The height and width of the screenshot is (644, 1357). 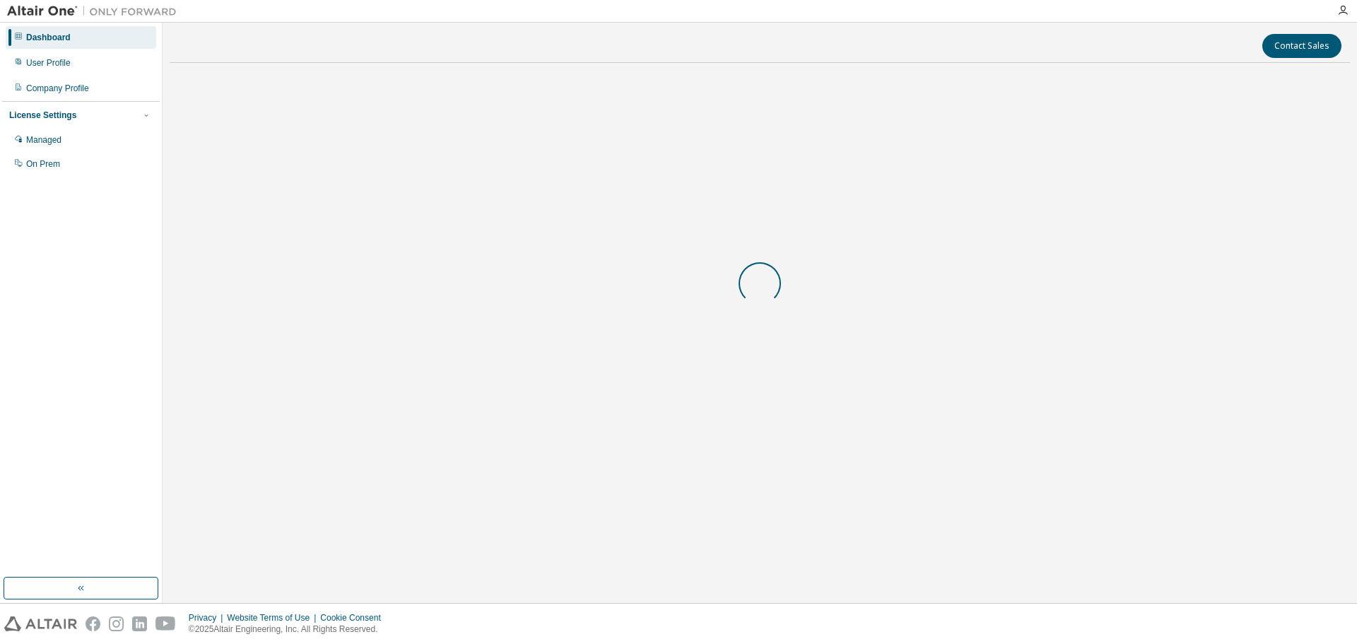 I want to click on div: Cookie Consent, so click(x=354, y=618).